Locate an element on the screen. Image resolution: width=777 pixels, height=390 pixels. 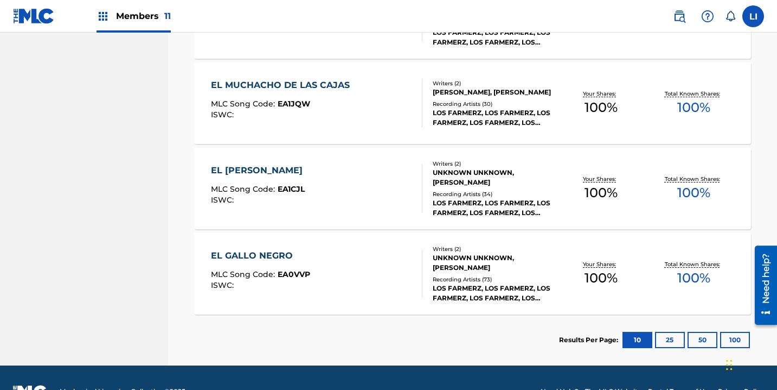
div: Drag is located at coordinates (730, 365).